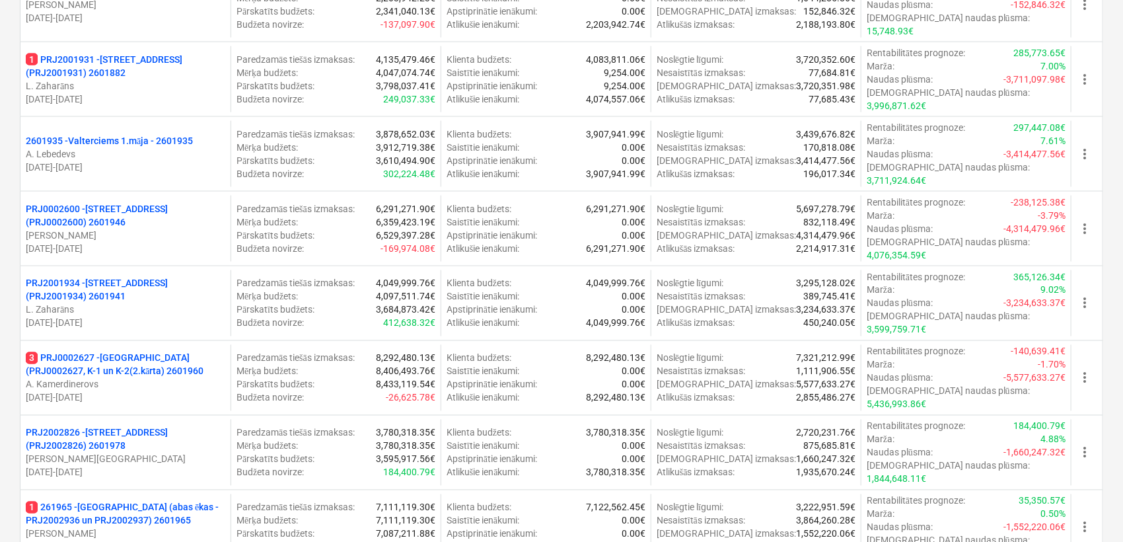  I want to click on p: -1,660,247.32€, so click(1034, 452).